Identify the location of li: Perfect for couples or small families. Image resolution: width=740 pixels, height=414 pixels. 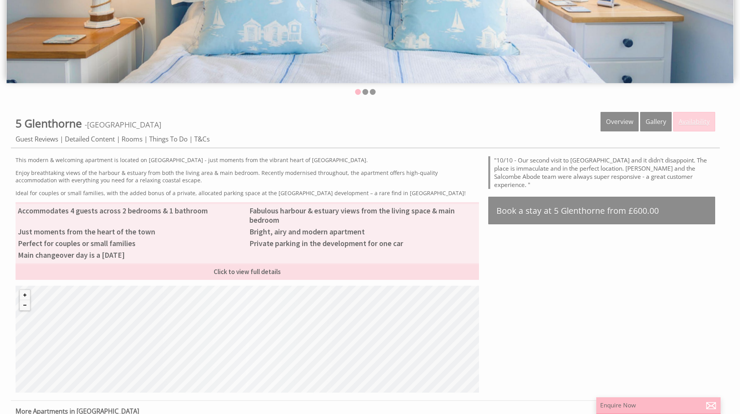
(131, 243).